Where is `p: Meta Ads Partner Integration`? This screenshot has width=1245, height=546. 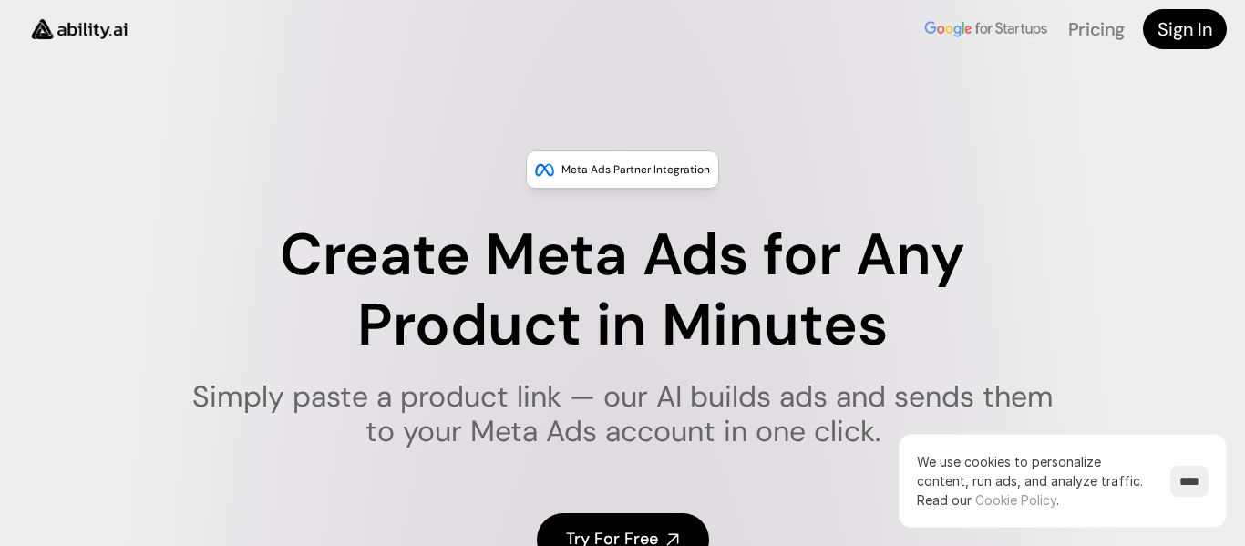
p: Meta Ads Partner Integration is located at coordinates (635, 170).